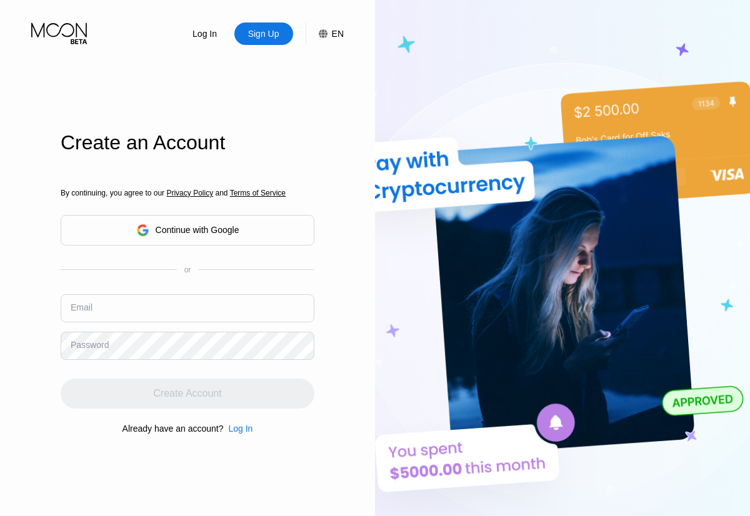 The image size is (750, 516). Describe the element at coordinates (187, 142) in the screenshot. I see `div: Create an Account` at that location.